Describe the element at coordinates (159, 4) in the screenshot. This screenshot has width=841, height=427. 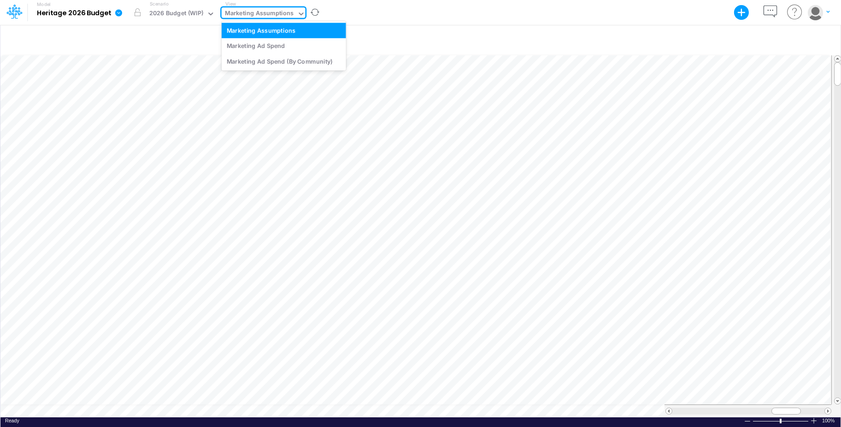
I see `label: Scenario` at that location.